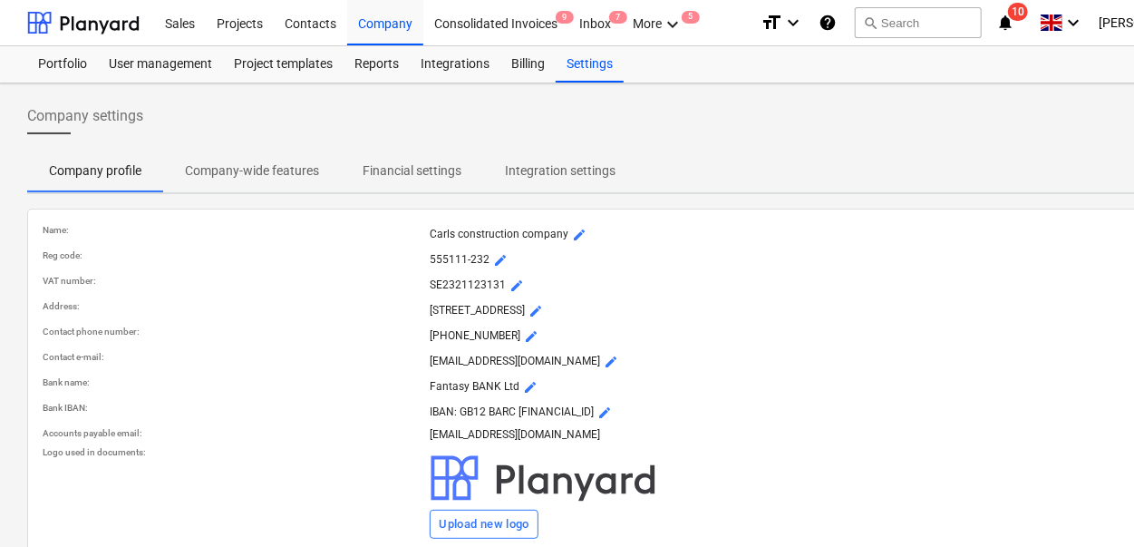  What do you see at coordinates (870, 23) in the screenshot?
I see `span: search` at bounding box center [870, 23].